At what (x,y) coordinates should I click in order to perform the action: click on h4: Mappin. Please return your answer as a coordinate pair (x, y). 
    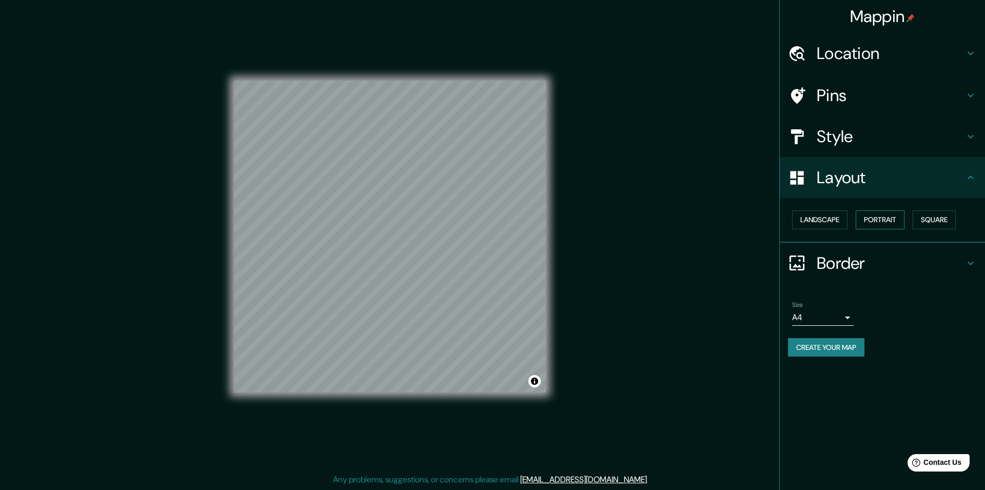
    Looking at the image, I should click on (882, 16).